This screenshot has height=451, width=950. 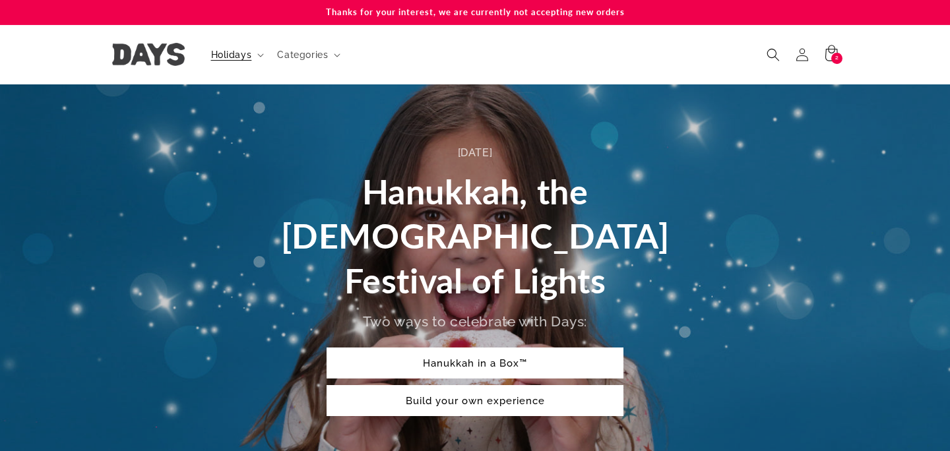 What do you see at coordinates (773, 55) in the screenshot?
I see `summary: Search` at bounding box center [773, 55].